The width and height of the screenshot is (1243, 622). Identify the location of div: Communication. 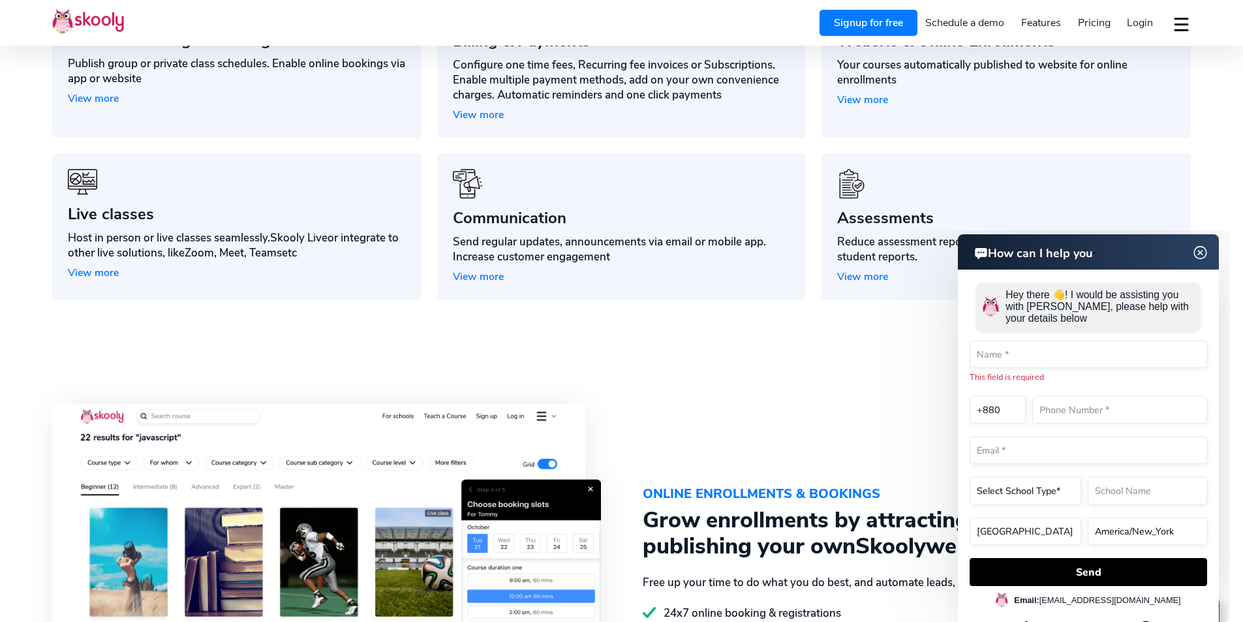
(622, 218).